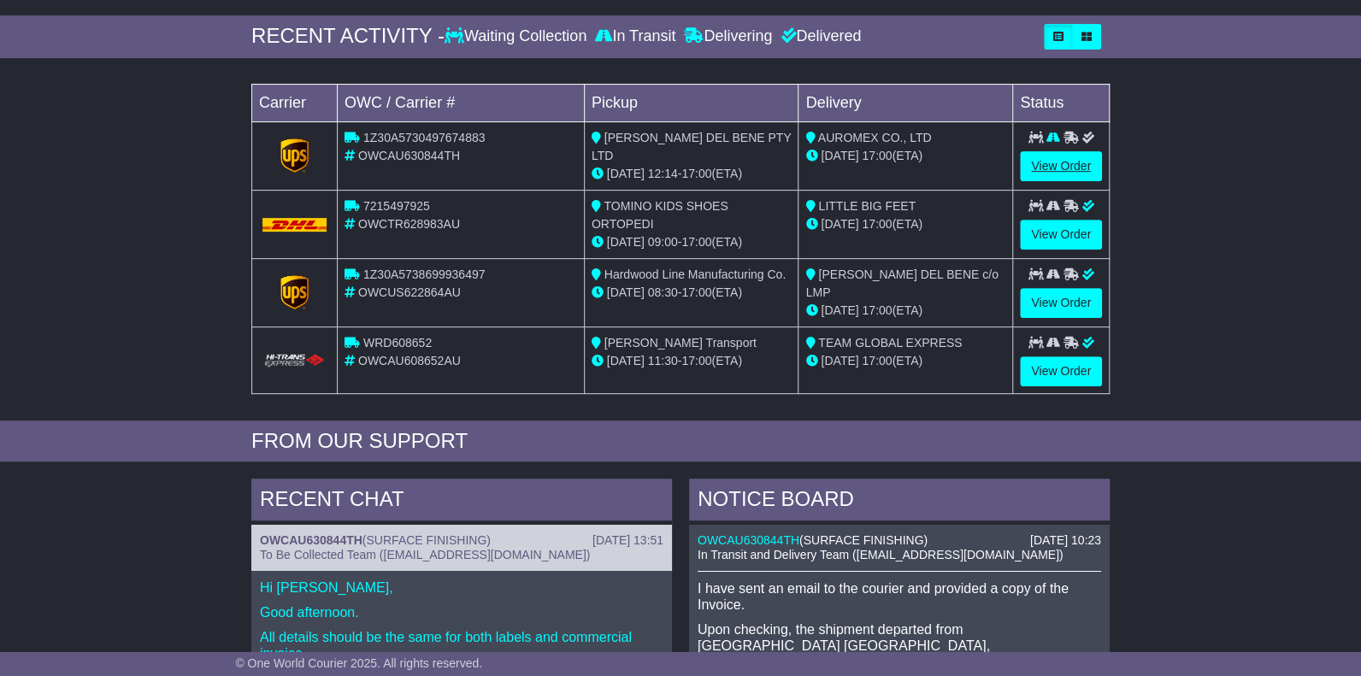 The width and height of the screenshot is (1361, 676). Describe the element at coordinates (663, 174) in the screenshot. I see `span: 12:14` at that location.